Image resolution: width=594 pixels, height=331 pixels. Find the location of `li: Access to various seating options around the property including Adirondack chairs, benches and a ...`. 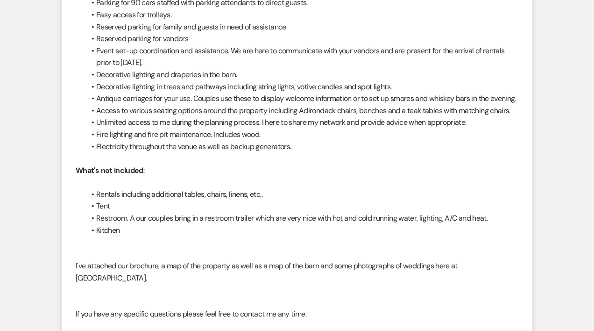

li: Access to various seating options around the property including Adirondack chairs, benches and a ... is located at coordinates (302, 111).